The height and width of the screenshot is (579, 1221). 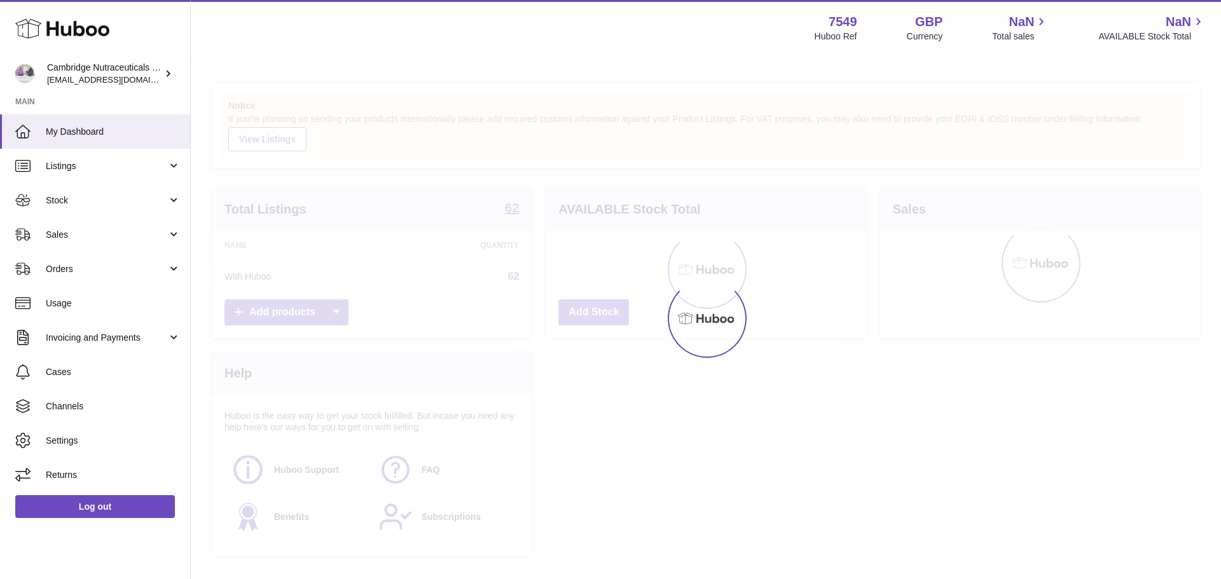 What do you see at coordinates (104, 74) in the screenshot?
I see `div: Cambridge Nutraceuticals Ltd` at bounding box center [104, 74].